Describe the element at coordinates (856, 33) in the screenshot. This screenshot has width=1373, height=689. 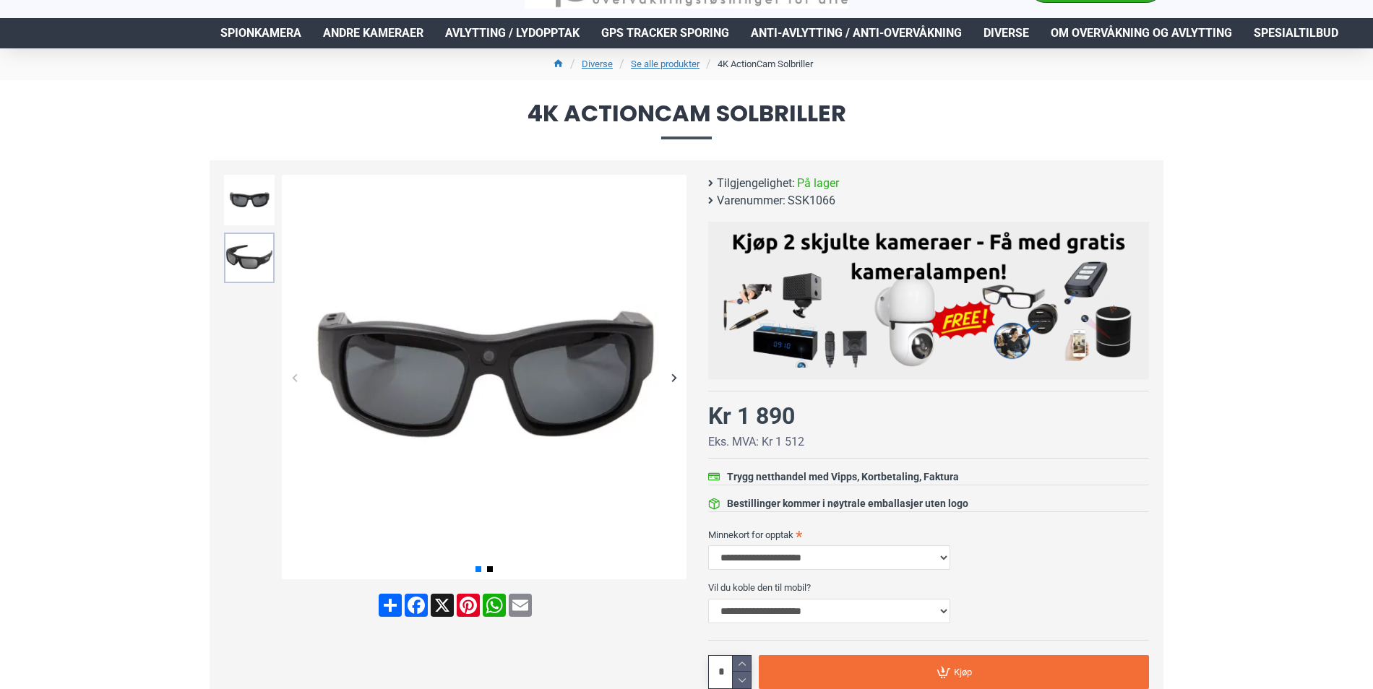
I see `span: Anti-avlytting / Anti-overvåkning` at that location.